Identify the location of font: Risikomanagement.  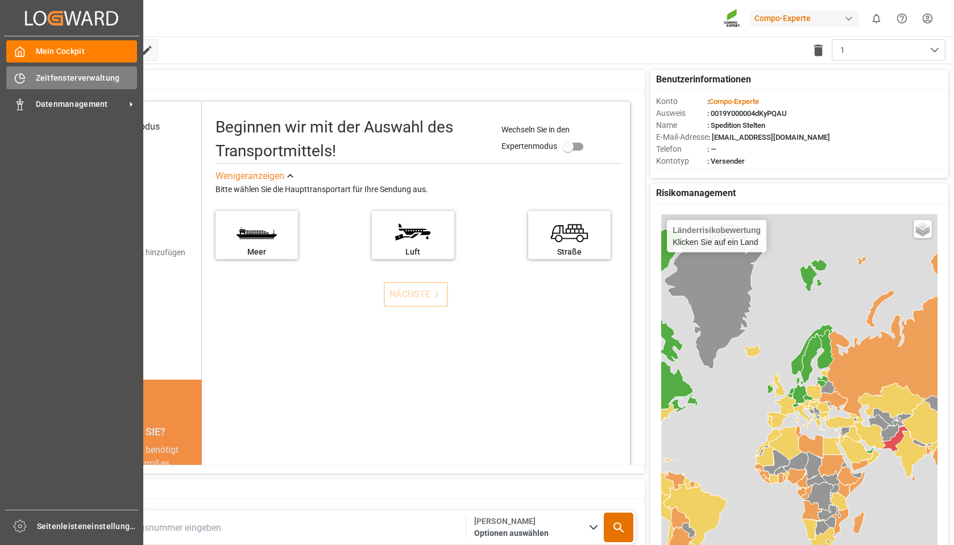
(696, 193).